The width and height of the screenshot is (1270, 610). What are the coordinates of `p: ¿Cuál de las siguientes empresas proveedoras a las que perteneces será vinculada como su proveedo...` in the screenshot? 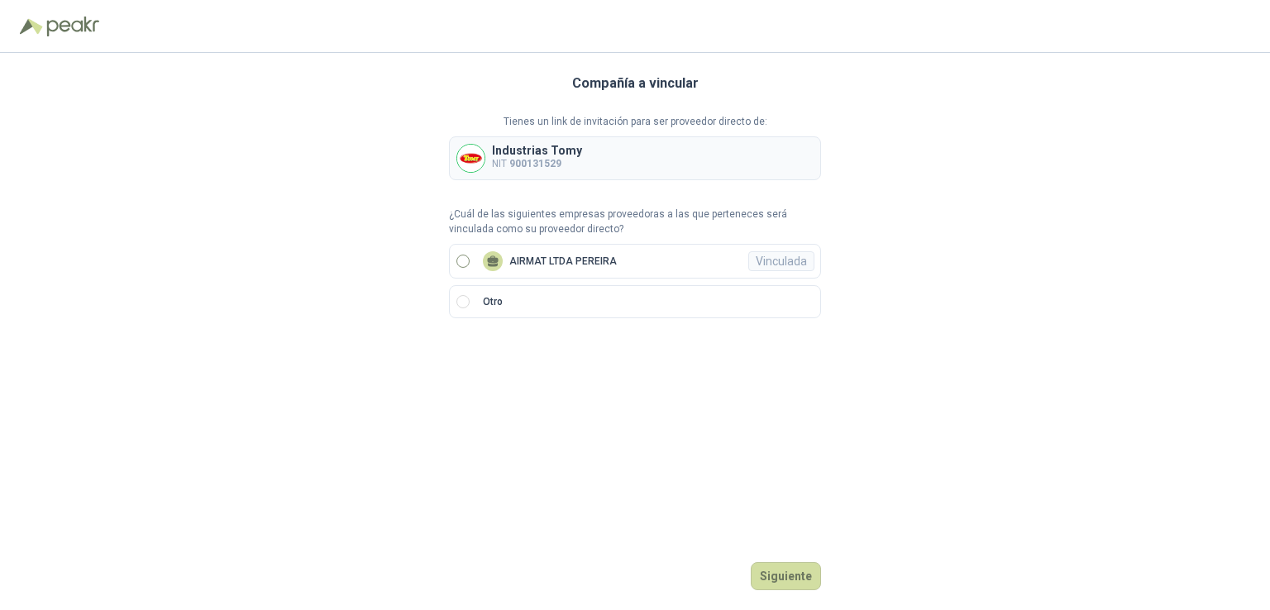 It's located at (635, 222).